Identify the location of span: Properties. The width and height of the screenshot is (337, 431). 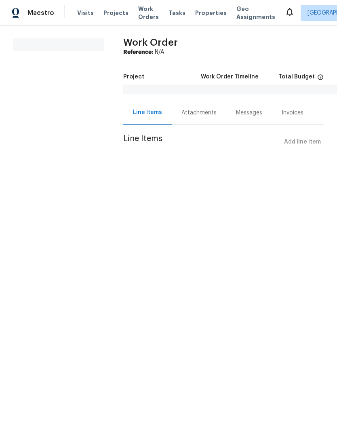
(211, 13).